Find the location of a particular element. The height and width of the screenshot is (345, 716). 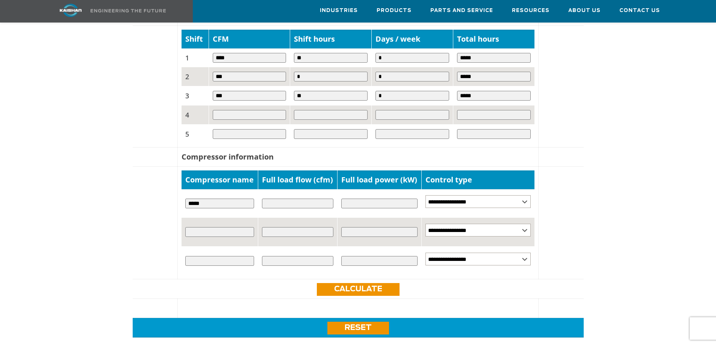

td: 1 is located at coordinates (195, 58).